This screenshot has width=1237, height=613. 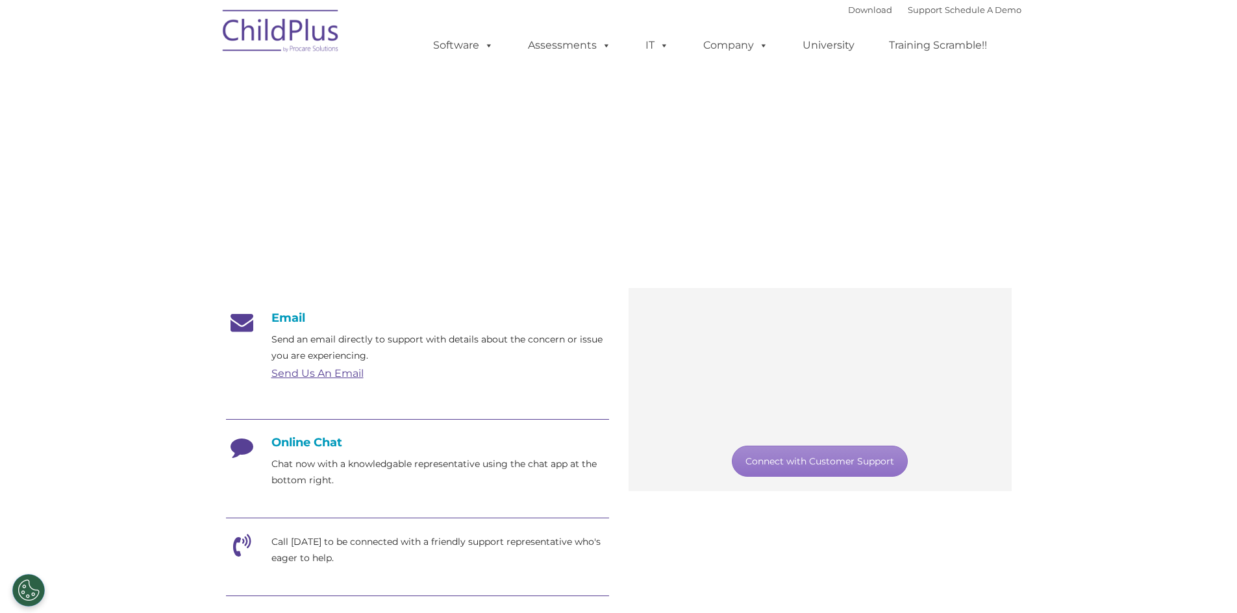 I want to click on a: Schedule A Demo, so click(x=983, y=10).